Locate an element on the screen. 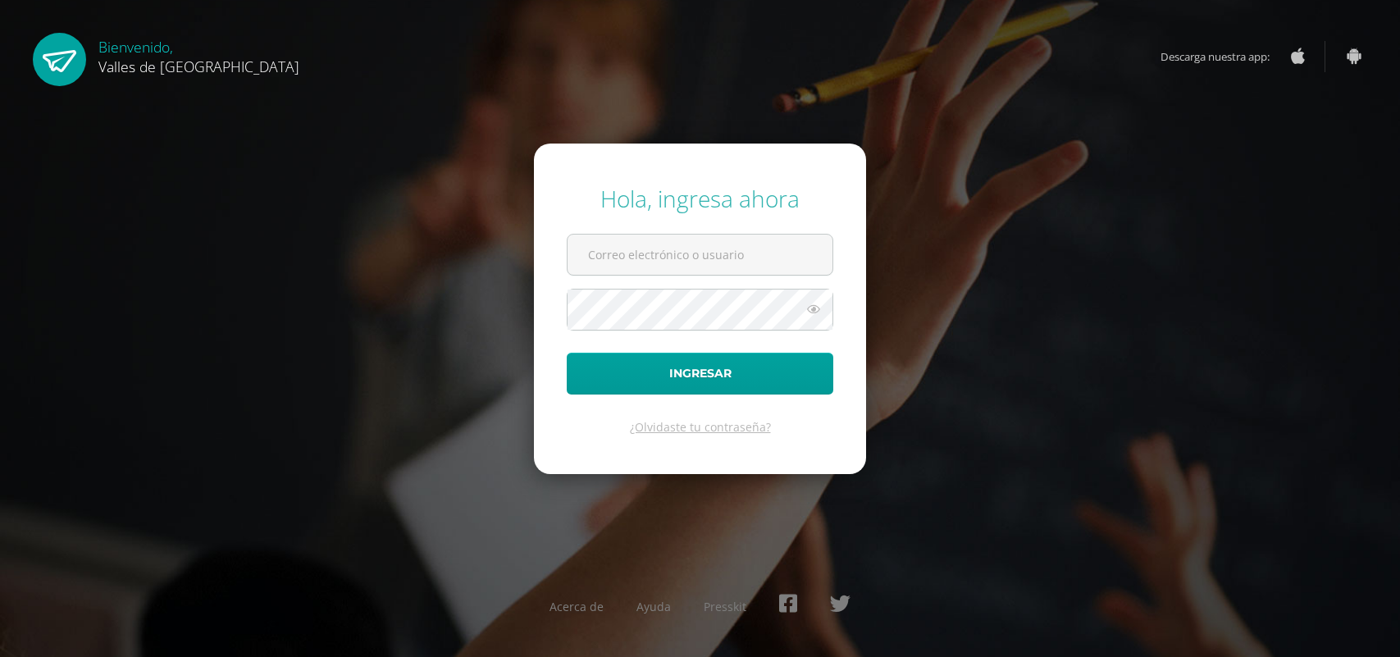 This screenshot has height=657, width=1400. a: ¿Olvidaste tu contraseña? is located at coordinates (700, 426).